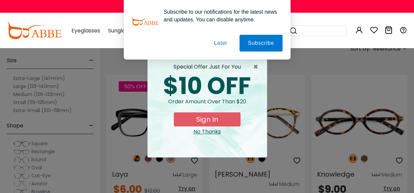  I want to click on button: Close, so click(257, 67).